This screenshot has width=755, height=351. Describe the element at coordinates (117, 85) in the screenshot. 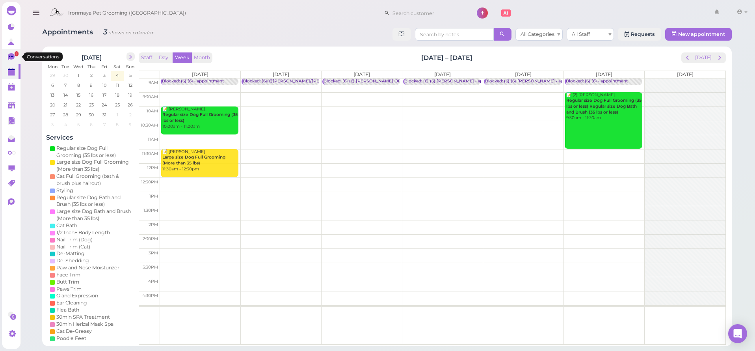

I see `span: 11` at that location.